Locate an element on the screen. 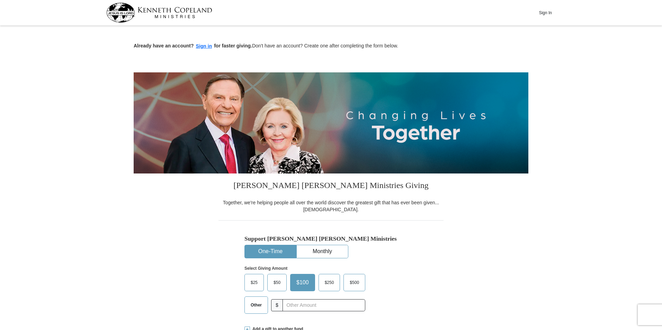  span: $25 is located at coordinates (254, 283).